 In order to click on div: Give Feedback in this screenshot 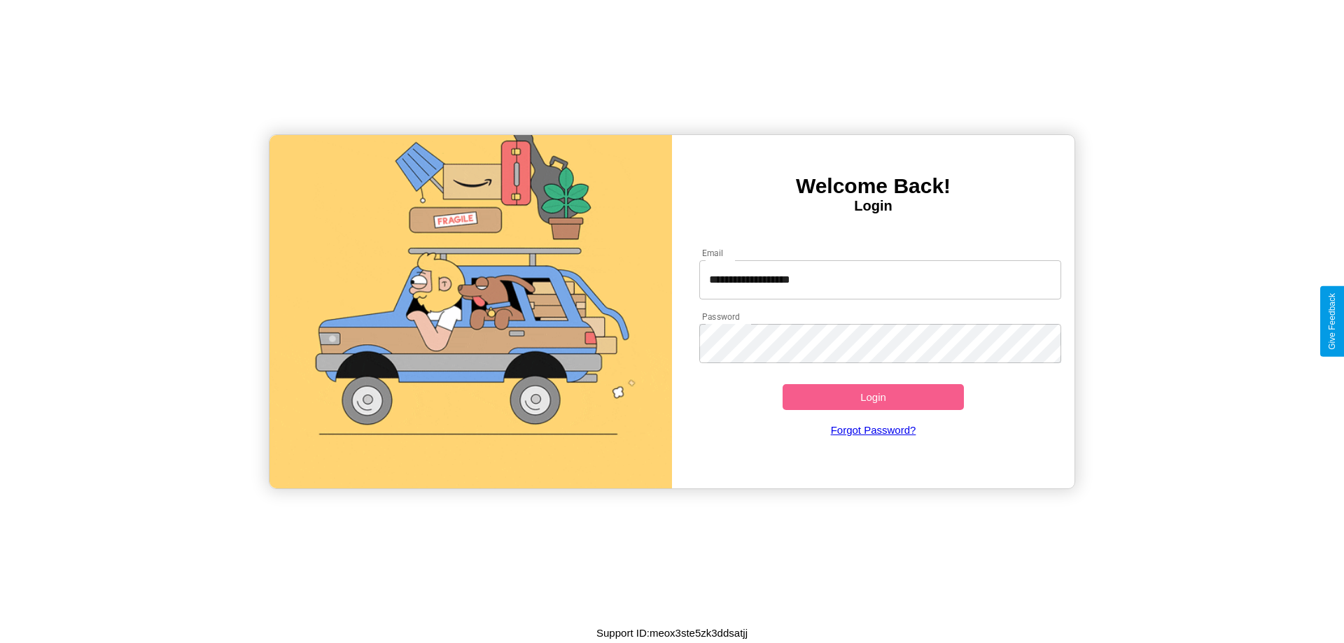, I will do `click(1332, 321)`.